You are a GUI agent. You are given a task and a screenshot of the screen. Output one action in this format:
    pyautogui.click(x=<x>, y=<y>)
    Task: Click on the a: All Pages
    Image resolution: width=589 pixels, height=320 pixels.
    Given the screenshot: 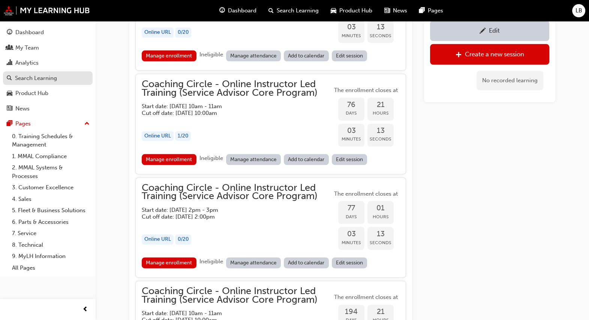 What is the action you would take?
    pyautogui.click(x=51, y=268)
    